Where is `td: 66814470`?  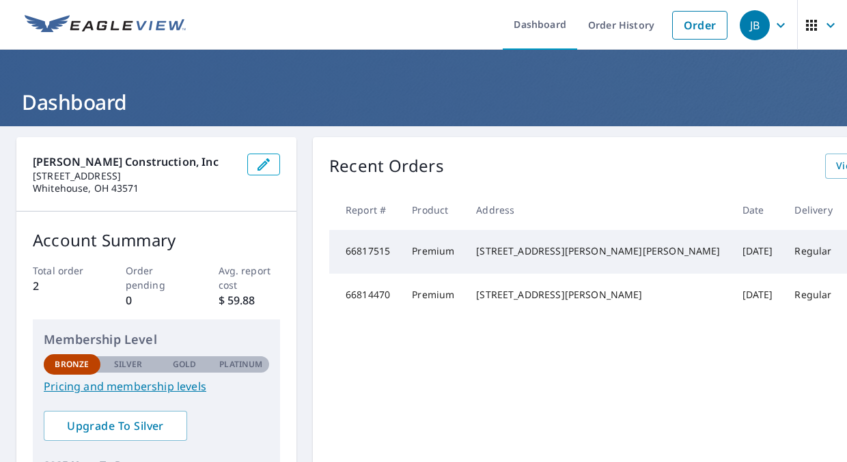
td: 66814470 is located at coordinates (365, 296).